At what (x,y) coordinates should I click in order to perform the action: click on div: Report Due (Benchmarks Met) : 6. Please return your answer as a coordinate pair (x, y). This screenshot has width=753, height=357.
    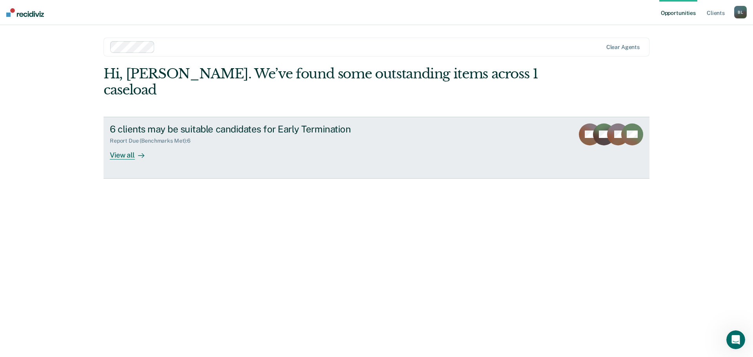
    Looking at the image, I should click on (153, 141).